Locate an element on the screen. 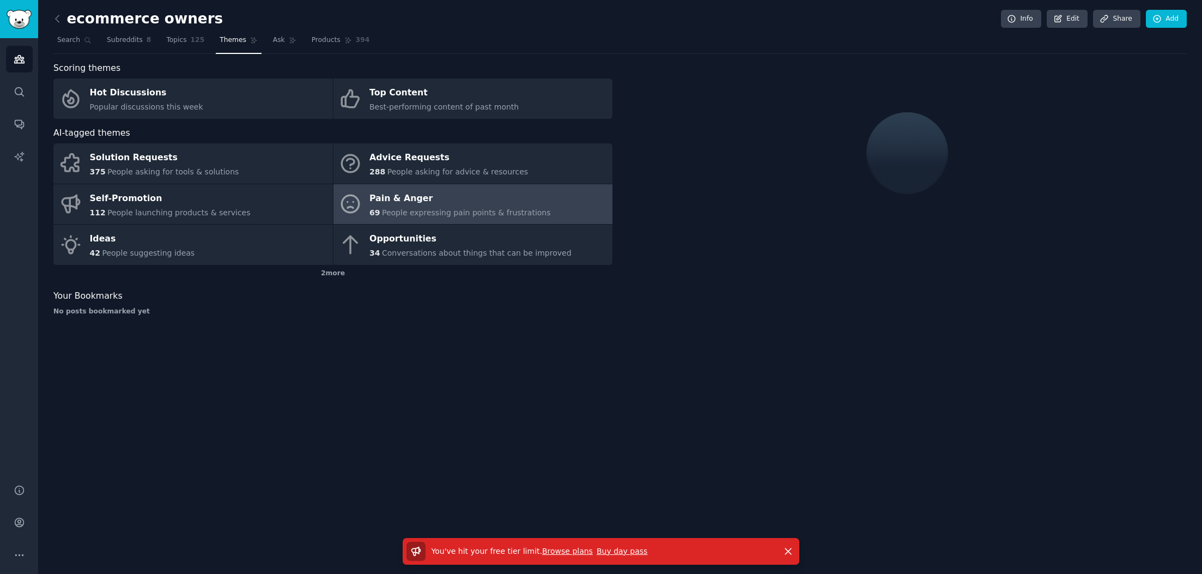 The image size is (1202, 574). span: Conversations about things that can be improved is located at coordinates (477, 253).